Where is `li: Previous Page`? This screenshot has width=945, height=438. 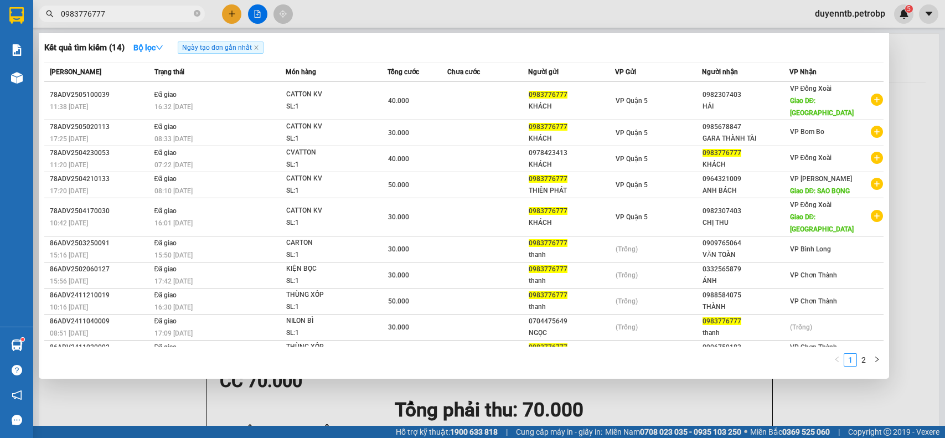 li: Previous Page is located at coordinates (837, 360).